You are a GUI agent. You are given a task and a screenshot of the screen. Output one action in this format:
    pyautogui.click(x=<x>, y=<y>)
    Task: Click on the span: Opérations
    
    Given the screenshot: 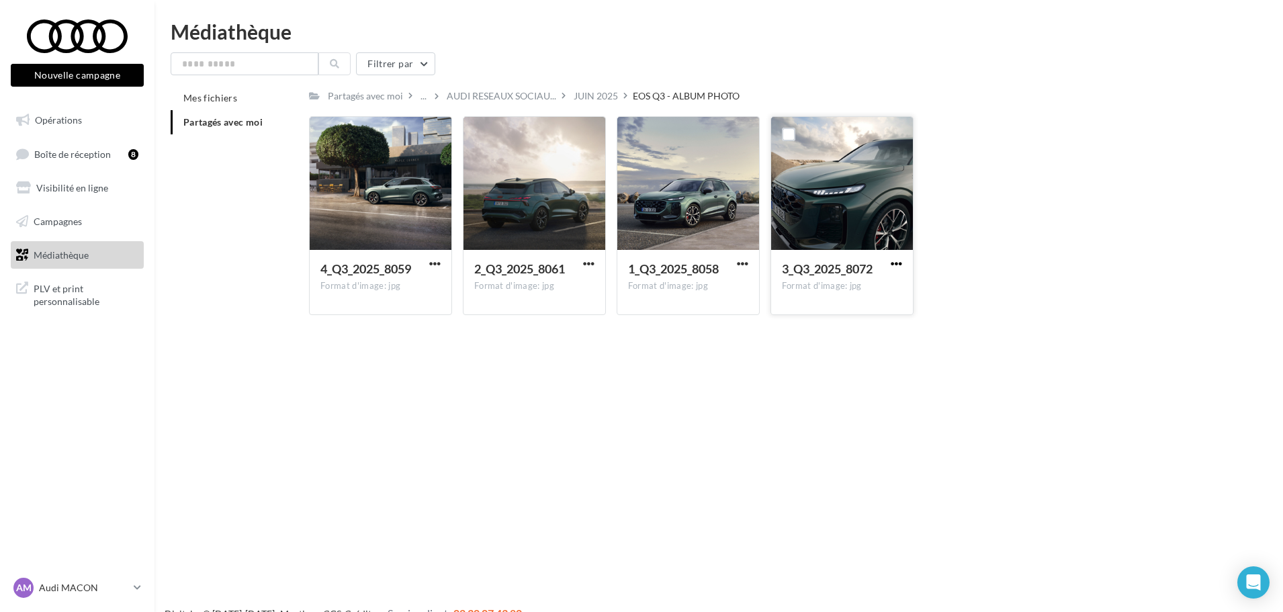 What is the action you would take?
    pyautogui.click(x=58, y=120)
    